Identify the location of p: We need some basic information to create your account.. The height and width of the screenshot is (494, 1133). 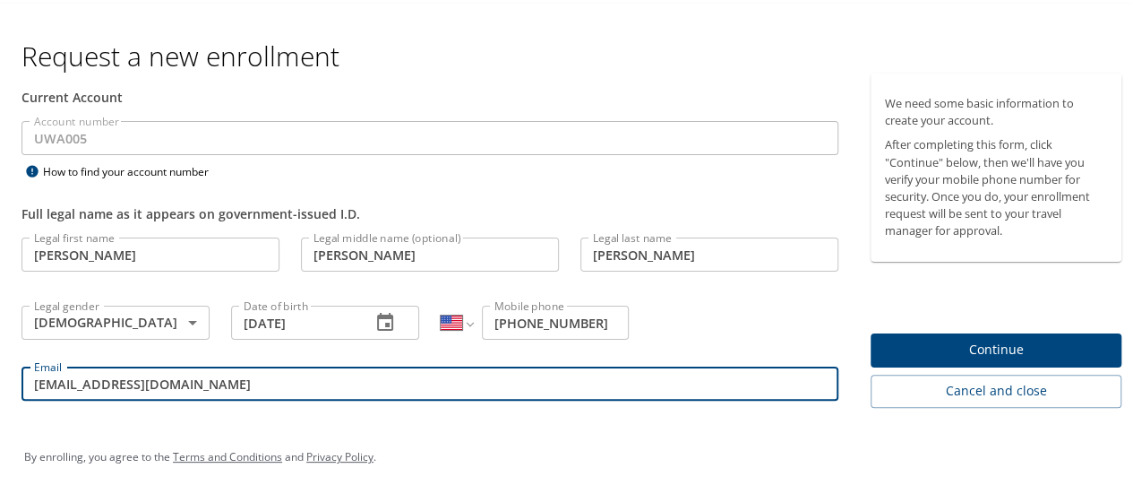
(996, 109).